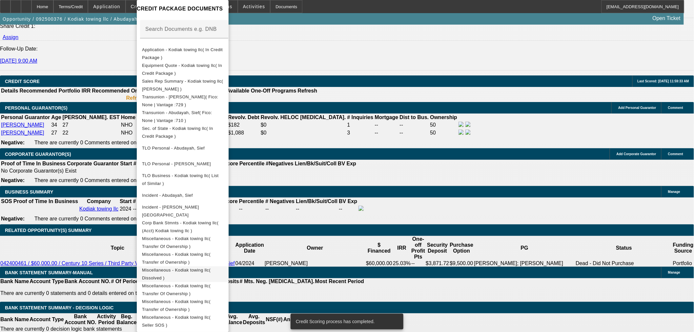 This screenshot has width=694, height=332. What do you see at coordinates (183, 101) in the screenshot?
I see `button: Transunion - Abudayah, Areej( Fico: None | Vantage :729 )` at bounding box center [183, 101].